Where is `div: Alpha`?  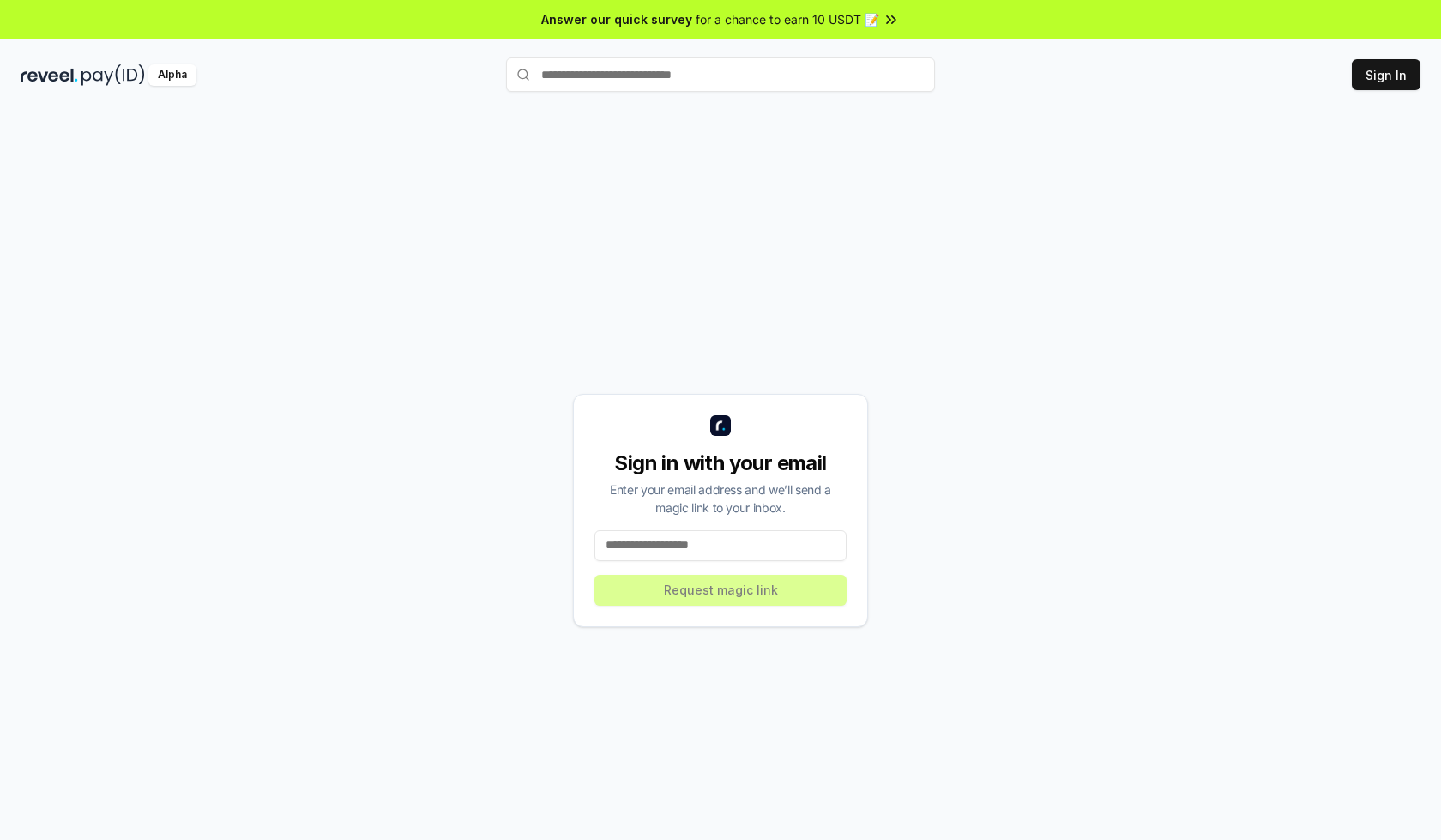 div: Alpha is located at coordinates (172, 75).